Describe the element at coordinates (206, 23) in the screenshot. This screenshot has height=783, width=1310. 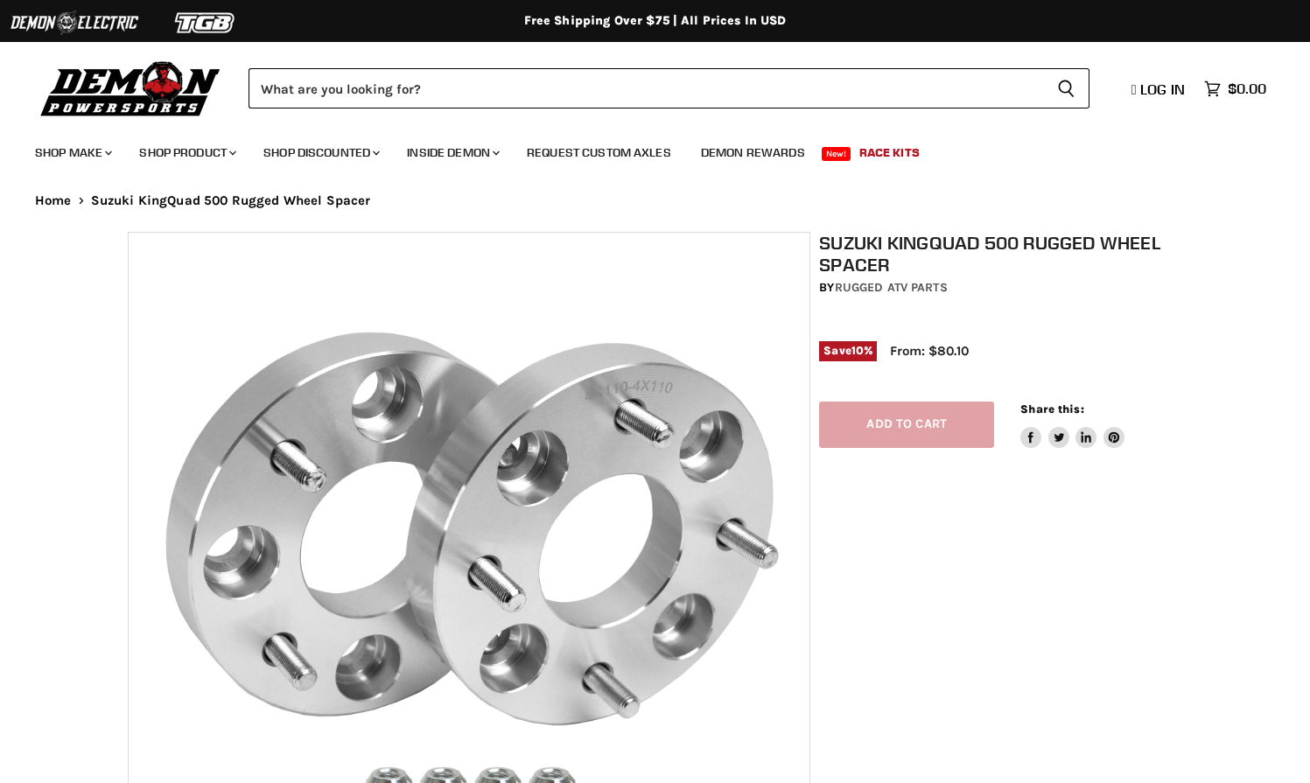
I see `img: TGB Logo 2` at that location.